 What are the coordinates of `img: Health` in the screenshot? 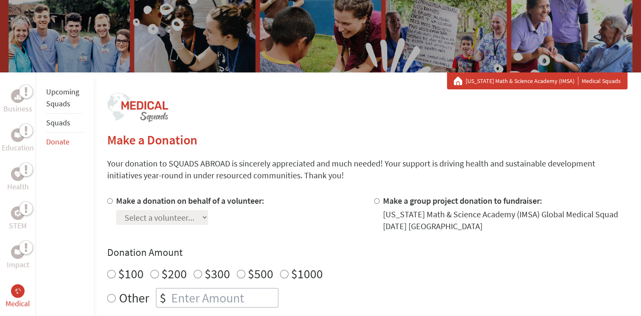 It's located at (18, 174).